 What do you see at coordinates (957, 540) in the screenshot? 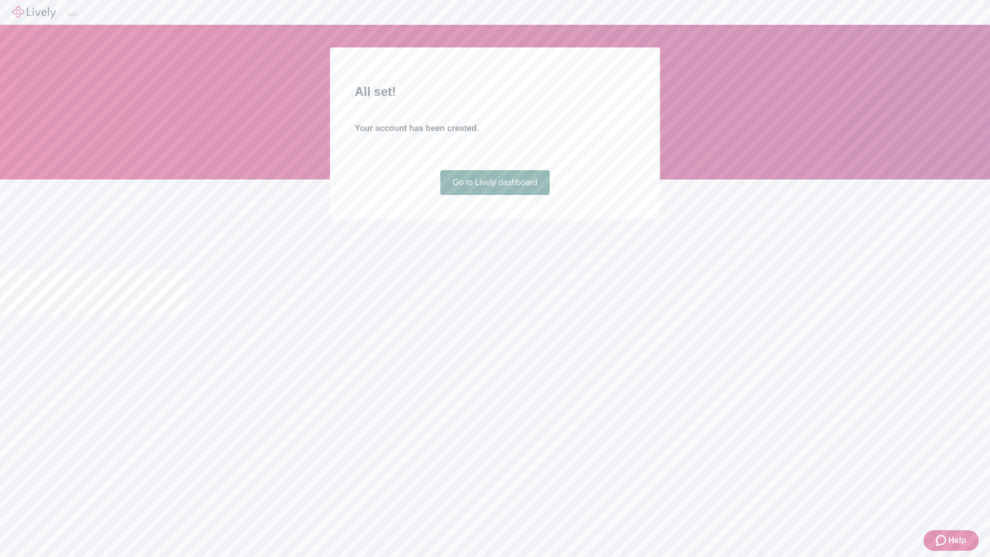
I see `span: Help` at bounding box center [957, 540].